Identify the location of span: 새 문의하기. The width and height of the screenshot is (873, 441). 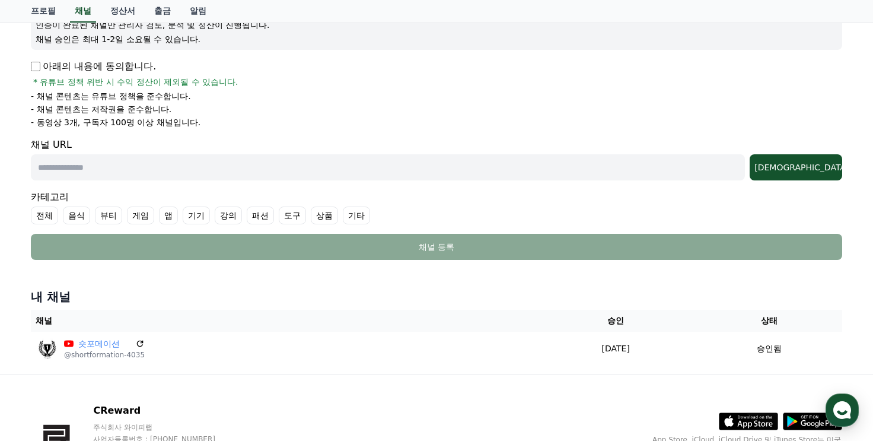
(109, 315).